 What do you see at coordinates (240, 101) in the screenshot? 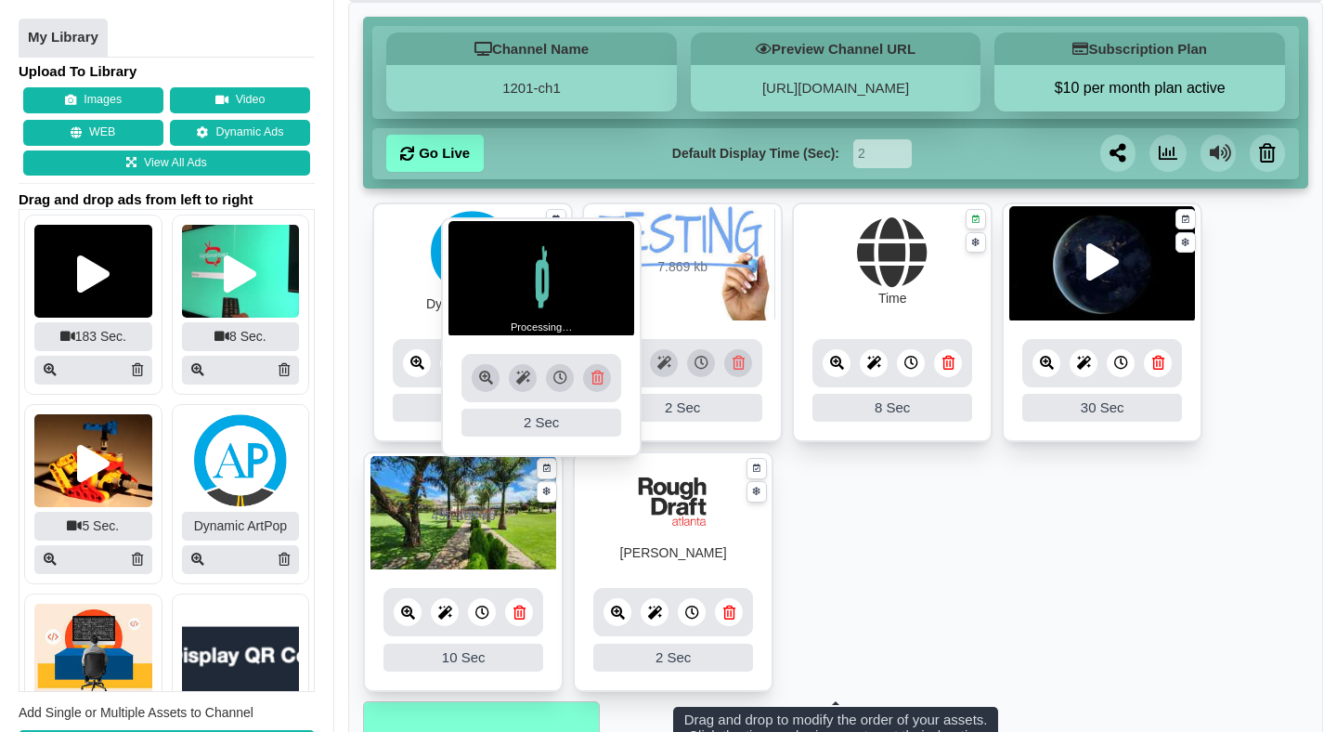
I see `button: Video` at bounding box center [240, 101].